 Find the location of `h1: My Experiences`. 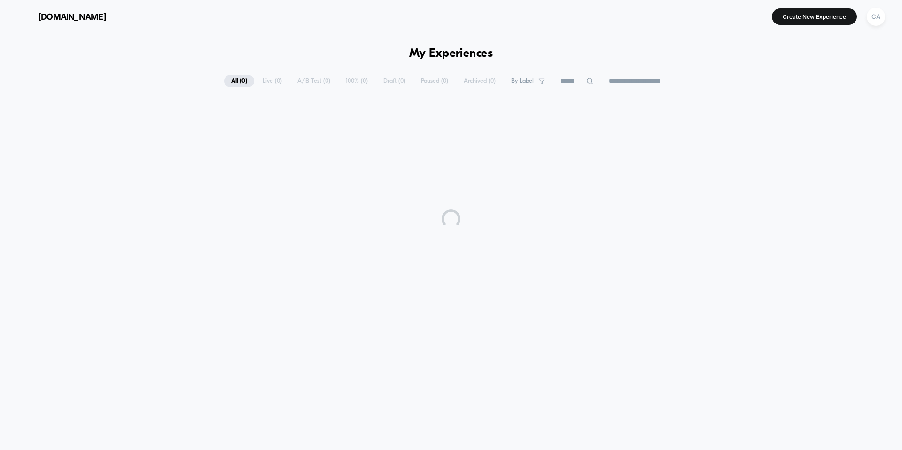

h1: My Experiences is located at coordinates (451, 54).